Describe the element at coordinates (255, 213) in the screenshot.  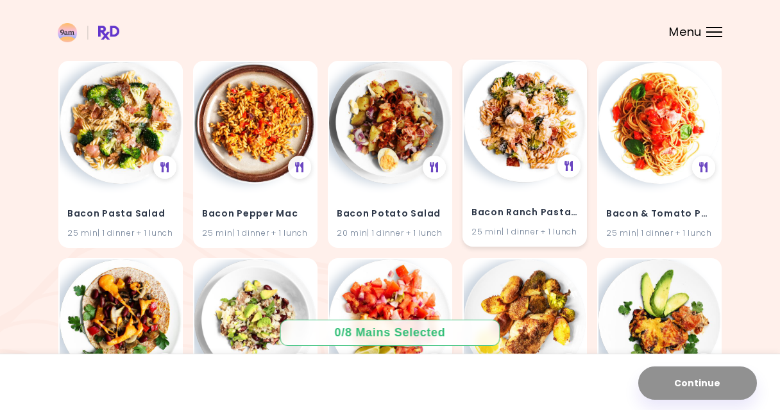
I see `h4: Bacon Pepper Mac` at that location.